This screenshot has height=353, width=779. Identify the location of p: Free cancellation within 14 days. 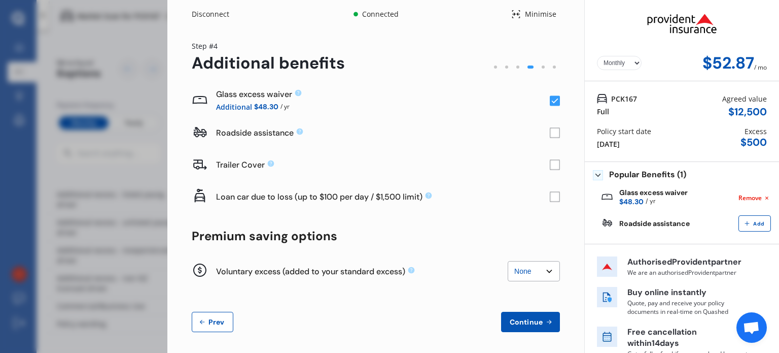
(689, 338).